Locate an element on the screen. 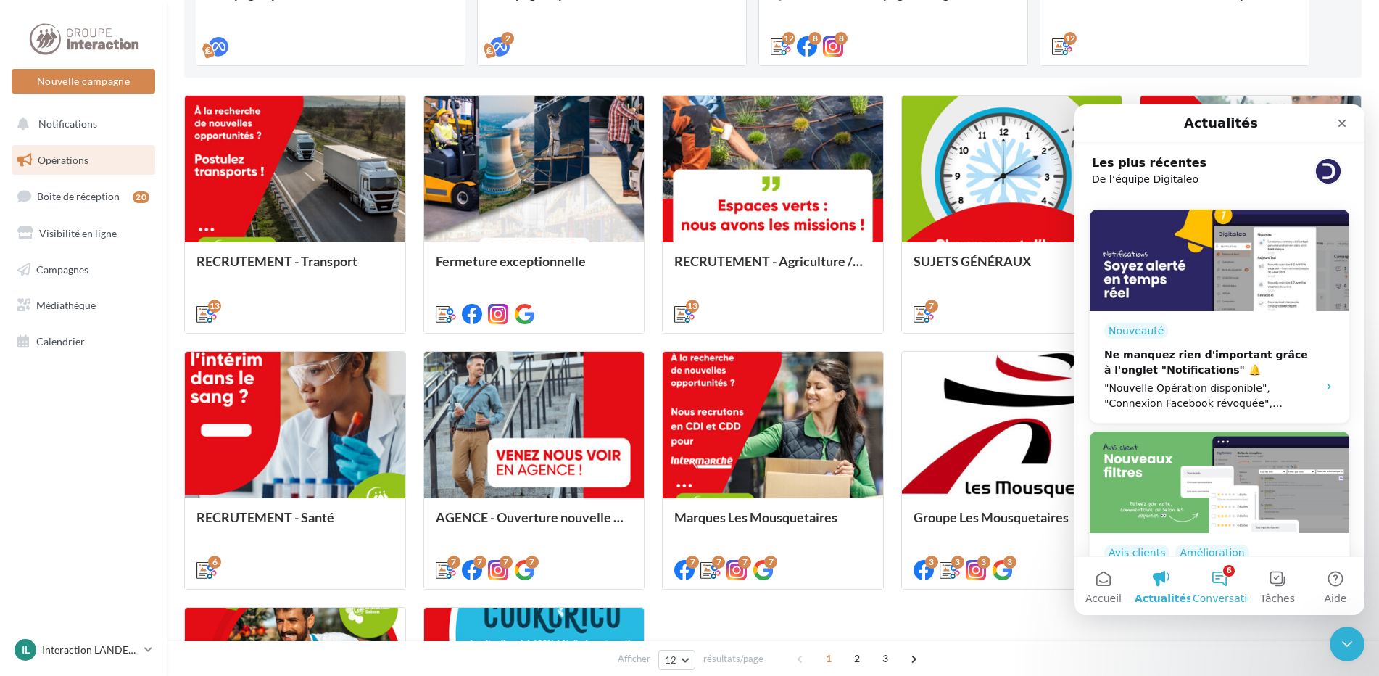 Image resolution: width=1379 pixels, height=676 pixels. div: Groupe Les Mousquetaires is located at coordinates (1012, 524).